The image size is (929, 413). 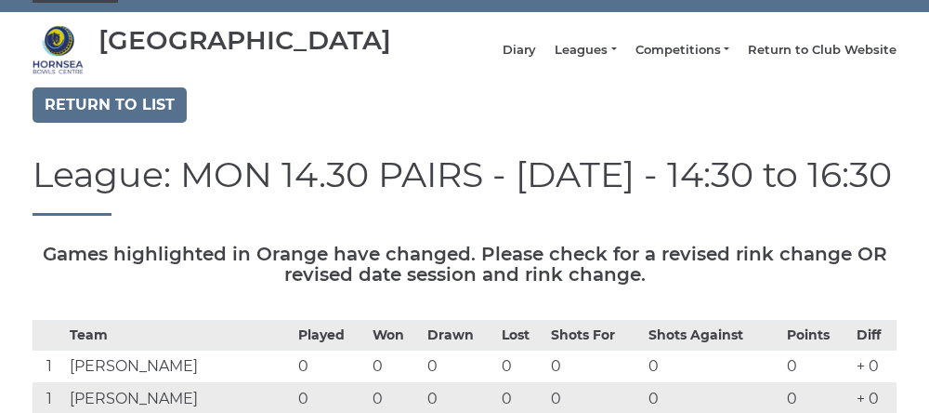 I want to click on th: Diff, so click(x=874, y=335).